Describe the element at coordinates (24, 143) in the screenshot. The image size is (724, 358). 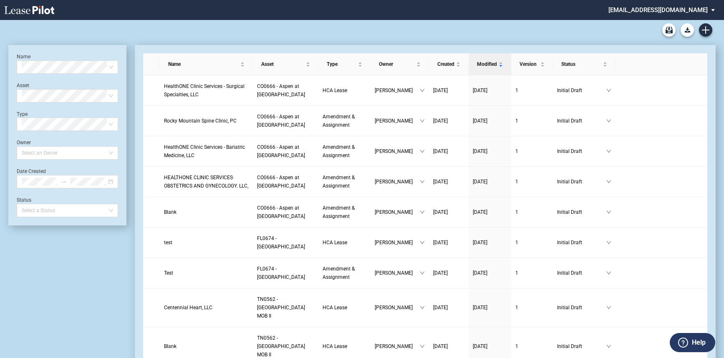
I see `label: Owner` at that location.